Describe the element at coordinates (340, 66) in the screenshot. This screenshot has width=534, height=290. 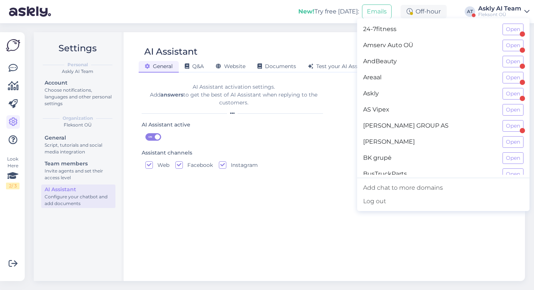
I see `span: Test your AI Assistant` at that location.